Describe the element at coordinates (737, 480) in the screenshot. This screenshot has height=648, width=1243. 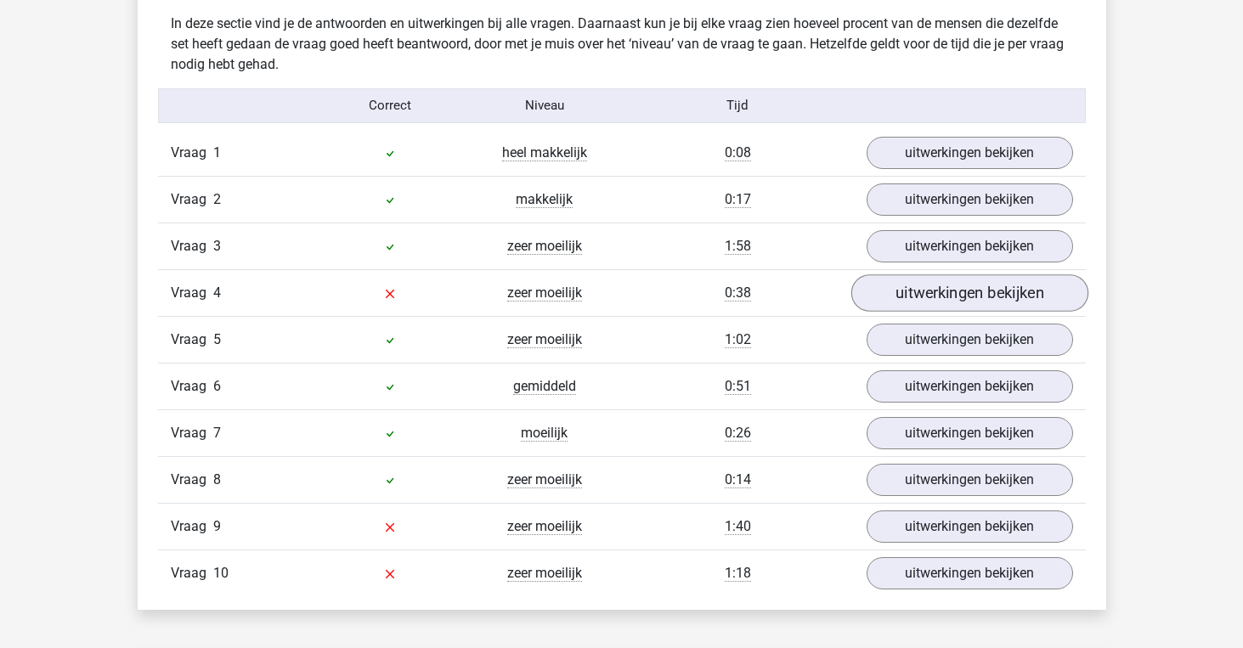
I see `span: 0:14` at that location.